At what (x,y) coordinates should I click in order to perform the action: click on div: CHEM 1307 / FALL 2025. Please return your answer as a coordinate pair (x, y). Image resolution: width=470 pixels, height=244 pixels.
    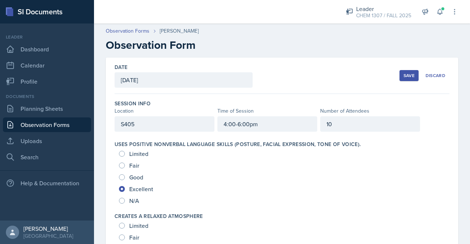
    Looking at the image, I should click on (384, 15).